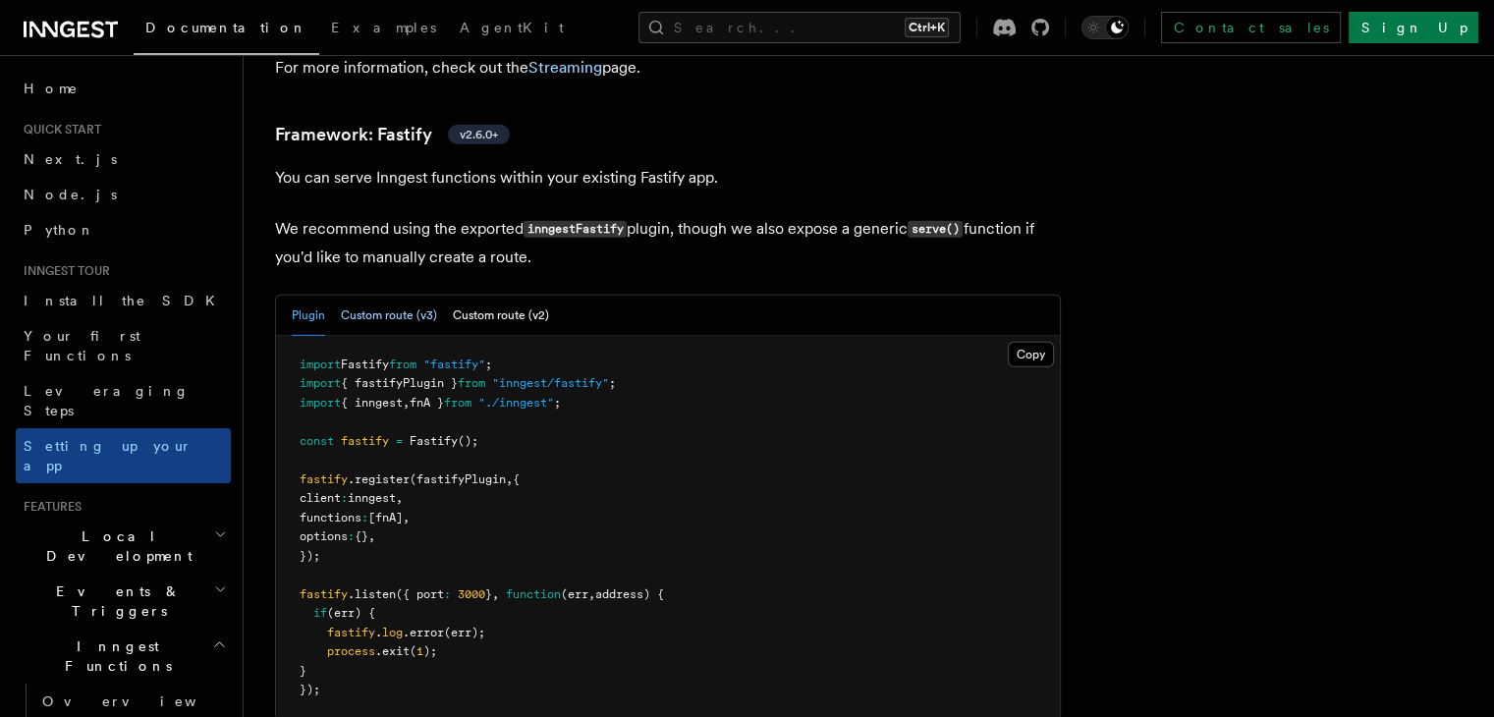  Describe the element at coordinates (378, 479) in the screenshot. I see `span: .register` at that location.